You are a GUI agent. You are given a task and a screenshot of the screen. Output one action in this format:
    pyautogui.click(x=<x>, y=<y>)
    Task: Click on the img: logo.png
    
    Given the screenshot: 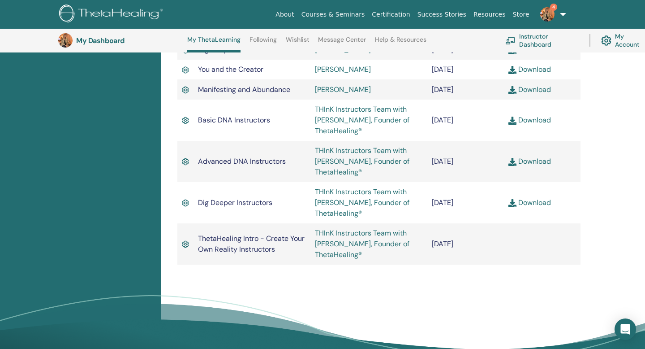 What is the action you would take?
    pyautogui.click(x=112, y=14)
    